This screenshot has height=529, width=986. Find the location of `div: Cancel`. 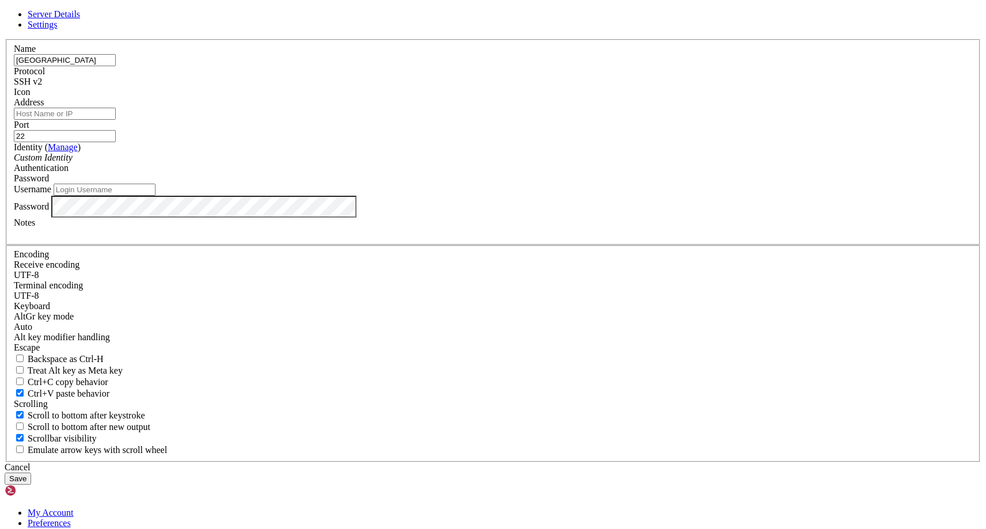

div: Cancel is located at coordinates (493, 468).